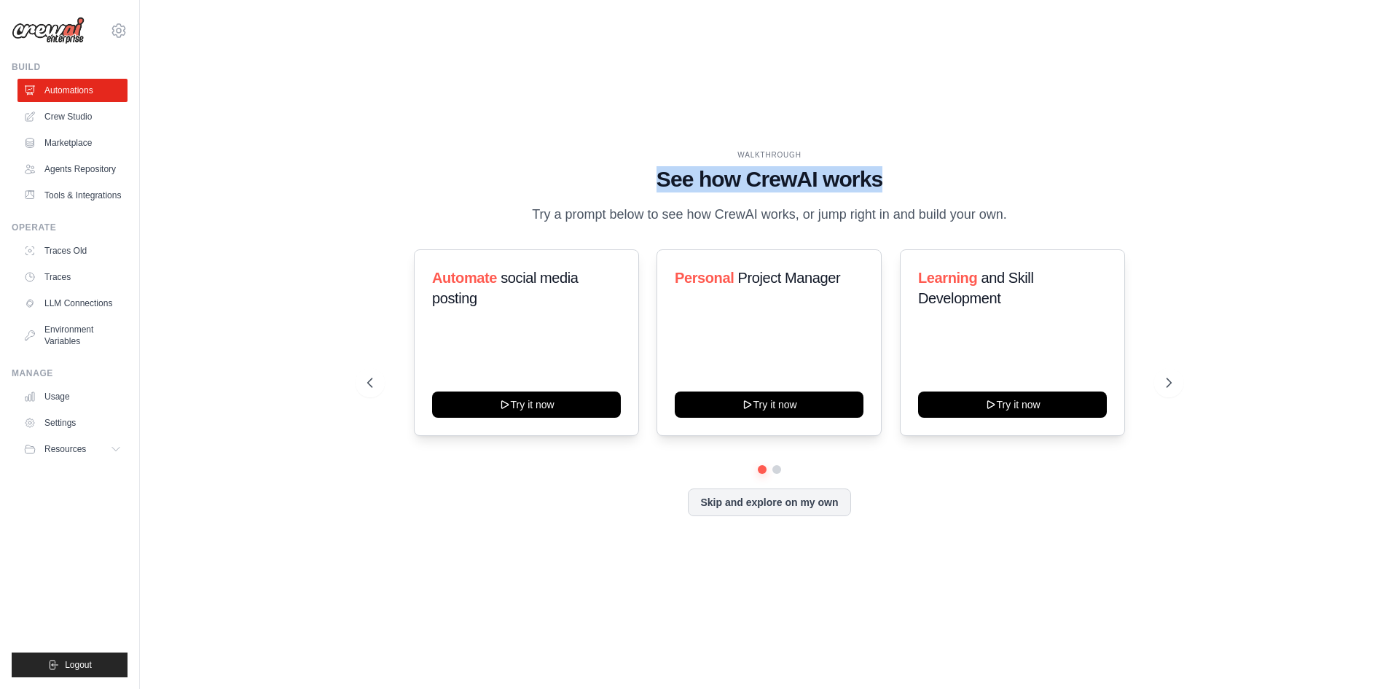 The image size is (1399, 689). What do you see at coordinates (770, 214) in the screenshot?
I see `p: Try a prompt below to see how CrewAI works, or jump right in and build your own.` at bounding box center [770, 214].